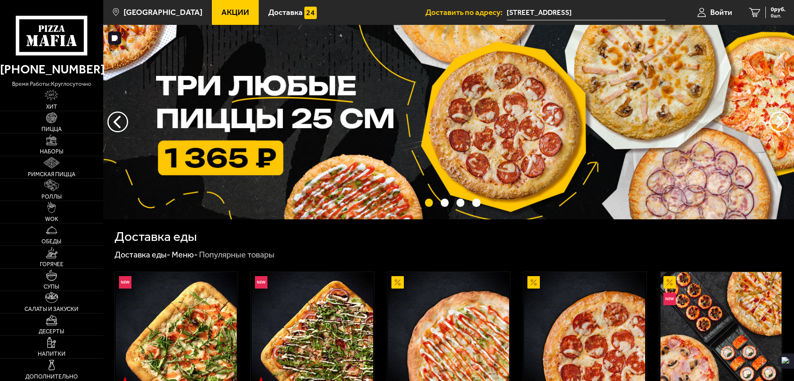 This screenshot has width=794, height=381. Describe the element at coordinates (779, 122) in the screenshot. I see `button: предыдущий` at that location.